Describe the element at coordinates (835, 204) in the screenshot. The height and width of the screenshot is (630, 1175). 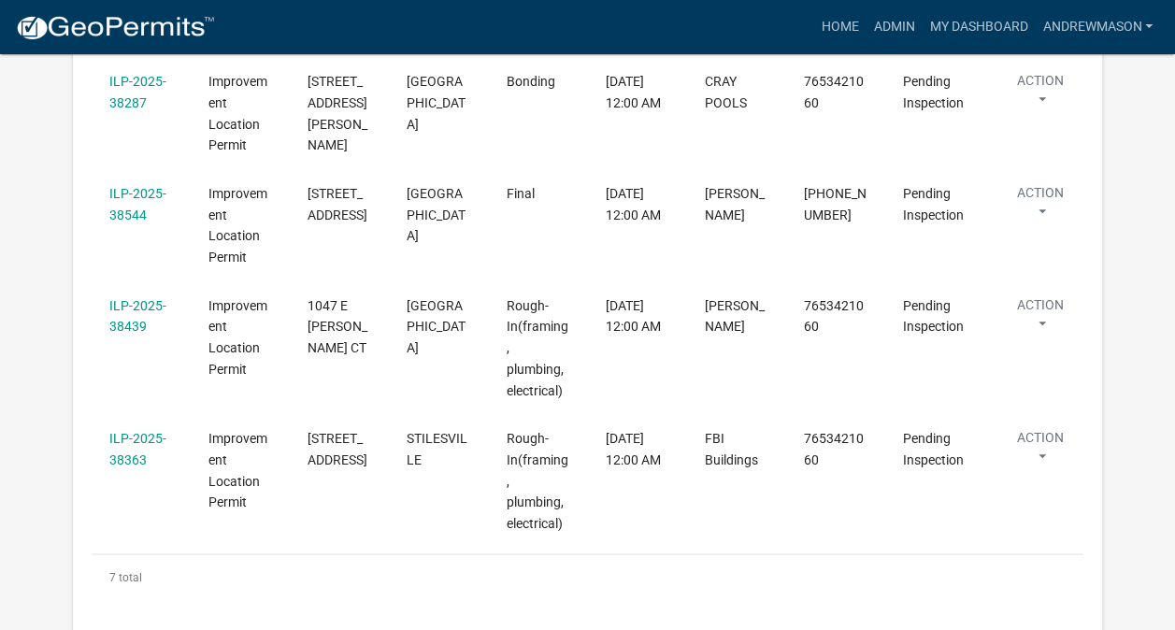
I see `span: 317-850-7595` at that location.